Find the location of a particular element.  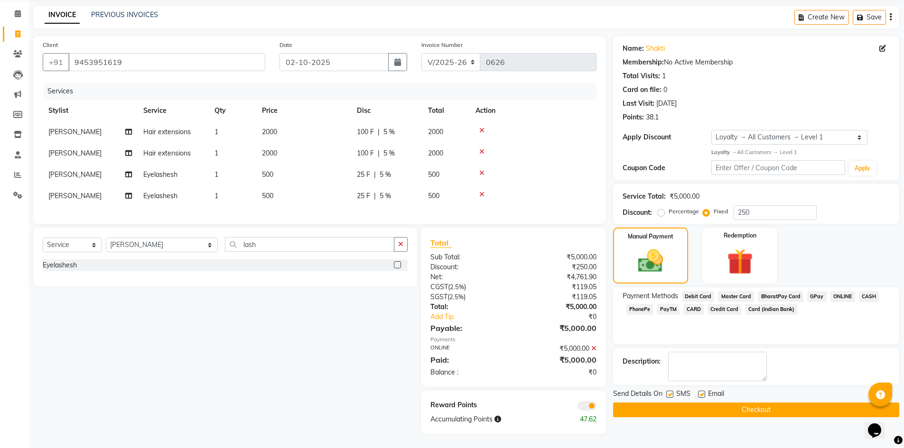

div: Payable: is located at coordinates (468, 328).